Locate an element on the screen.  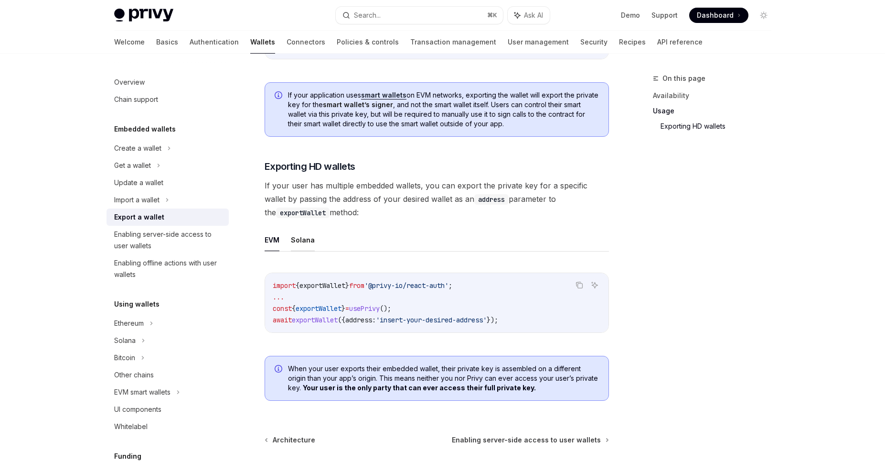
a: Policies & controls is located at coordinates (368, 42).